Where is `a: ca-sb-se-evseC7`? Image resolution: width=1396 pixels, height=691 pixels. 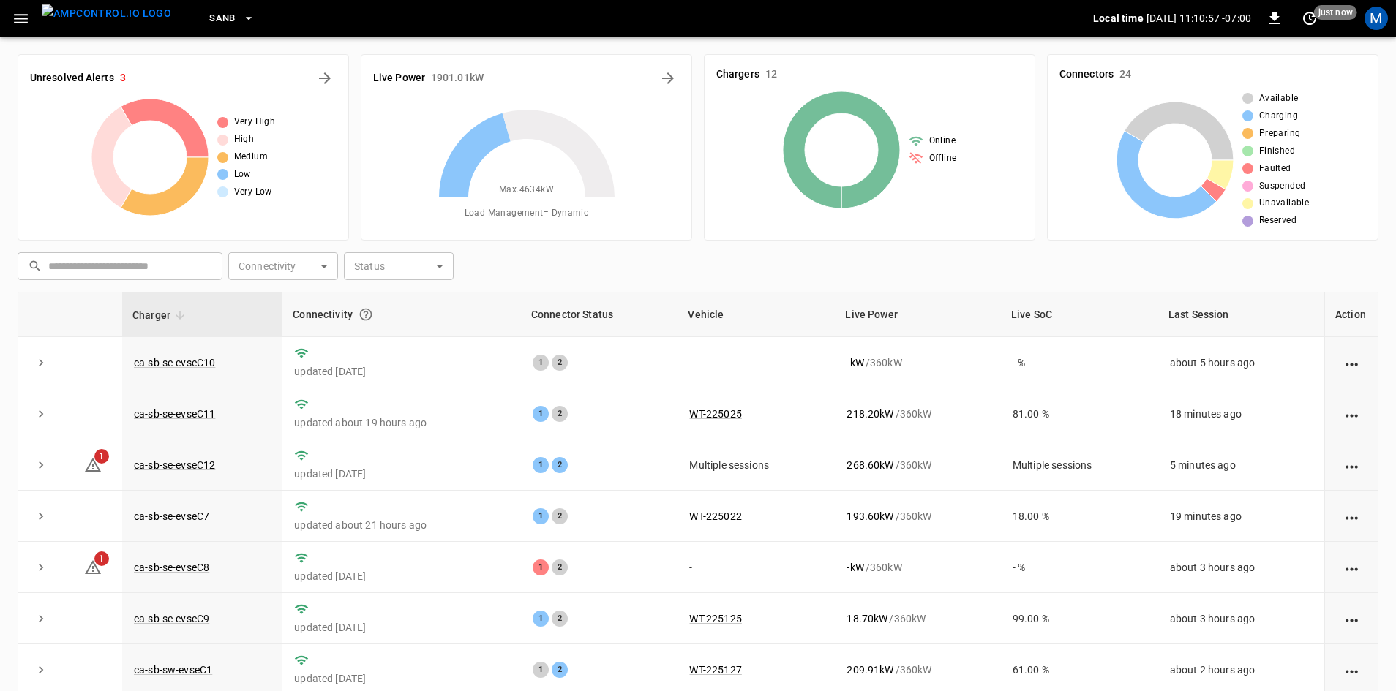
a: ca-sb-se-evseC7 is located at coordinates (171, 517).